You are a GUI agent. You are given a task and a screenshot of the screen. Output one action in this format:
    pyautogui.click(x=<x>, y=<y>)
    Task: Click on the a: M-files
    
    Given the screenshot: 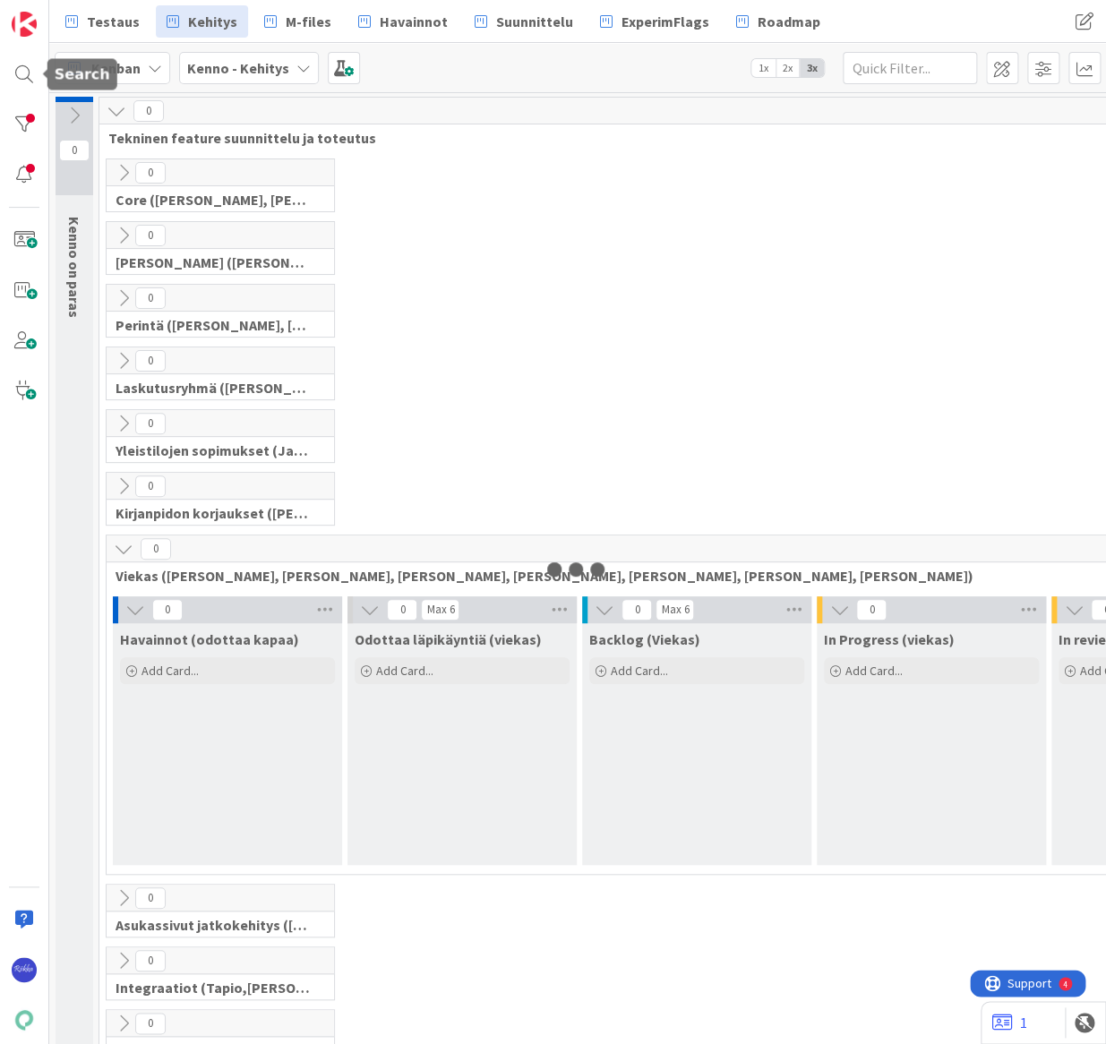 What is the action you would take?
    pyautogui.click(x=297, y=21)
    